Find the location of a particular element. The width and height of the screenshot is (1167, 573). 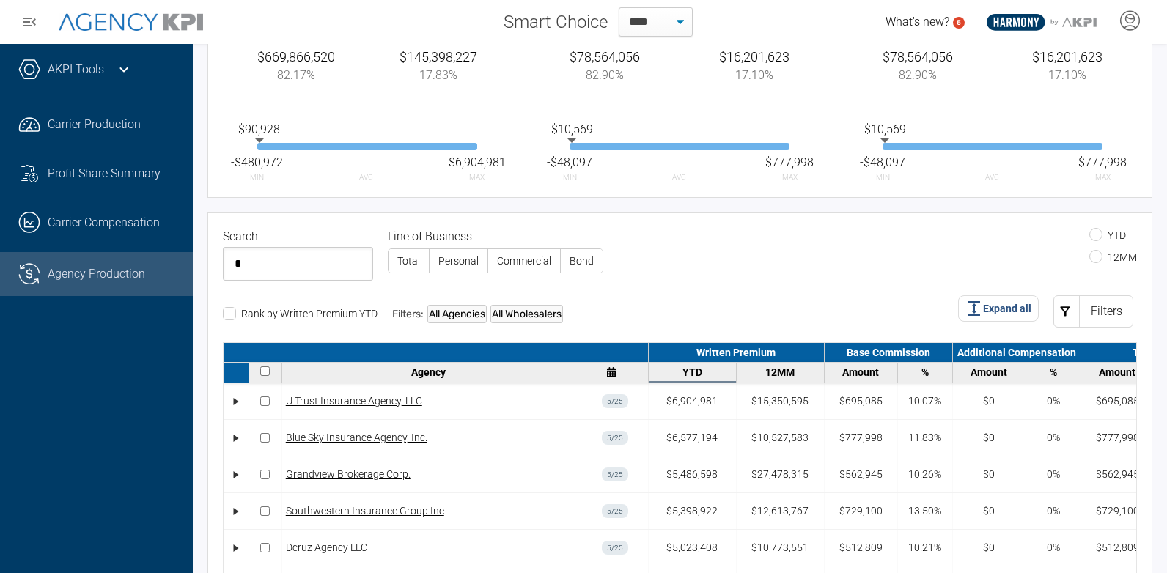

label: 12MM is located at coordinates (1113, 257).